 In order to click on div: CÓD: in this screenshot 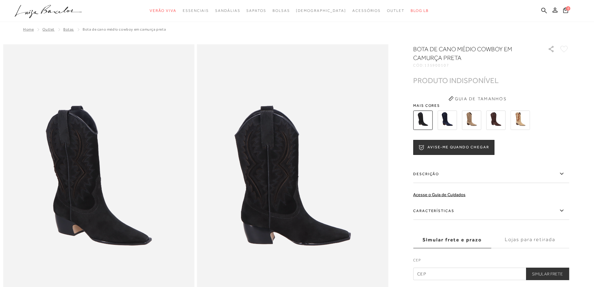, I will do `click(475, 65)`.